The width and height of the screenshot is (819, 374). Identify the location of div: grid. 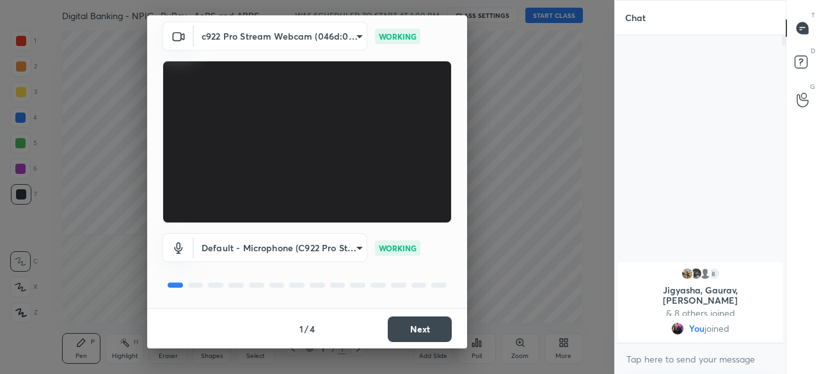
(700, 302).